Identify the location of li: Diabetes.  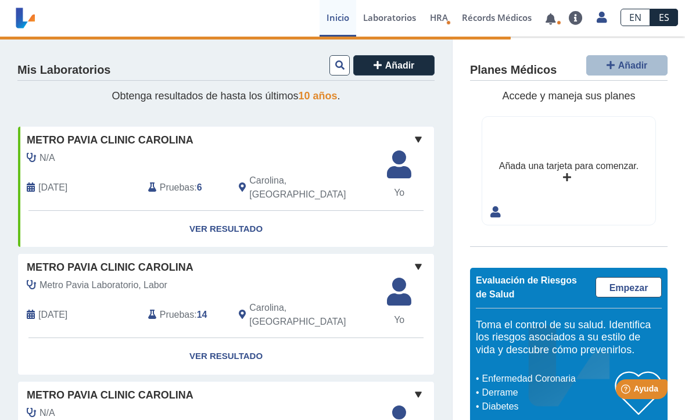
(547, 407).